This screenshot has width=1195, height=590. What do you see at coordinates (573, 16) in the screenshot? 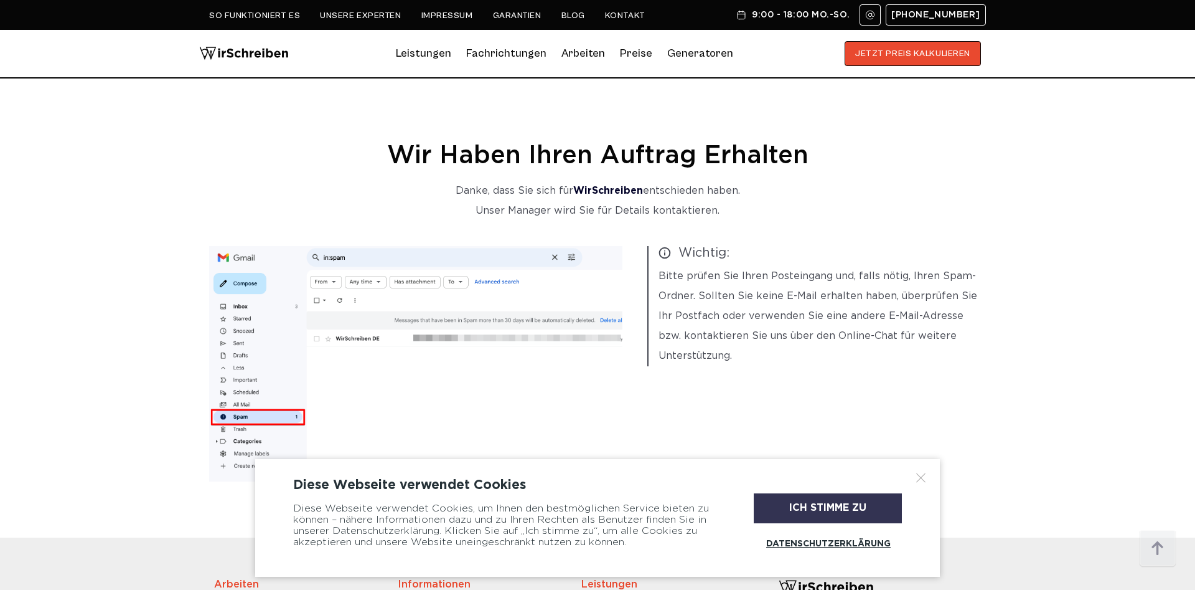
I see `a: Blog` at bounding box center [573, 16].